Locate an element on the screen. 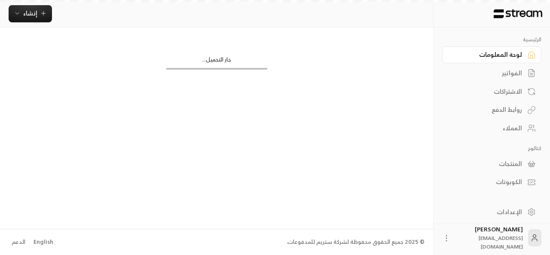 The width and height of the screenshot is (550, 255). a: الكوبونات is located at coordinates (492, 182).